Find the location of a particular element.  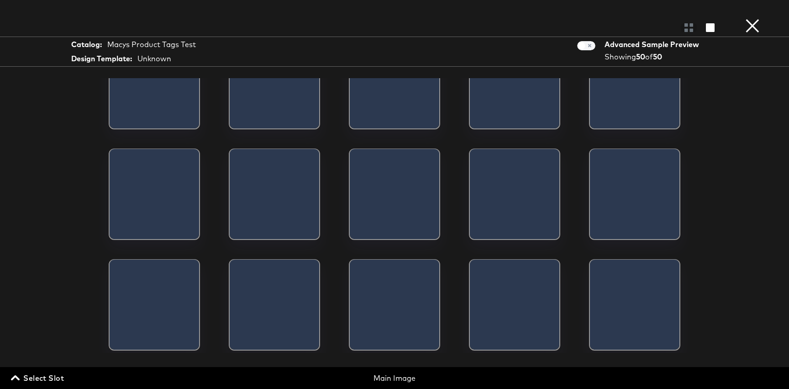

div: Macys Product Tags Test is located at coordinates (152, 44).